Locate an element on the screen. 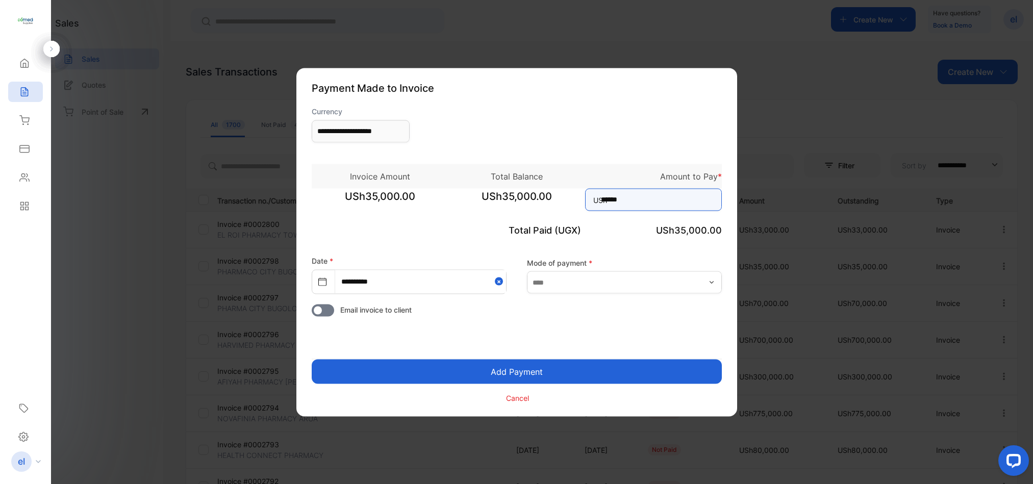 The width and height of the screenshot is (1033, 484). button: Open LiveChat chat widget is located at coordinates (23, 19).